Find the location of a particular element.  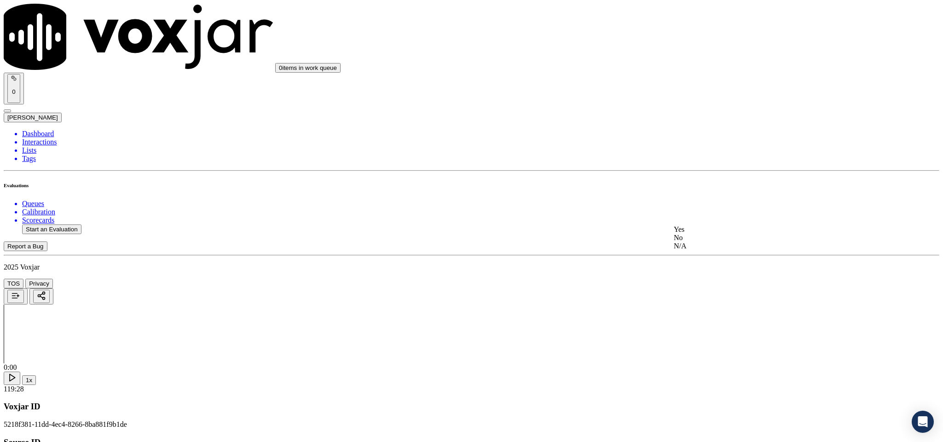

li: Calibration is located at coordinates (481, 212).